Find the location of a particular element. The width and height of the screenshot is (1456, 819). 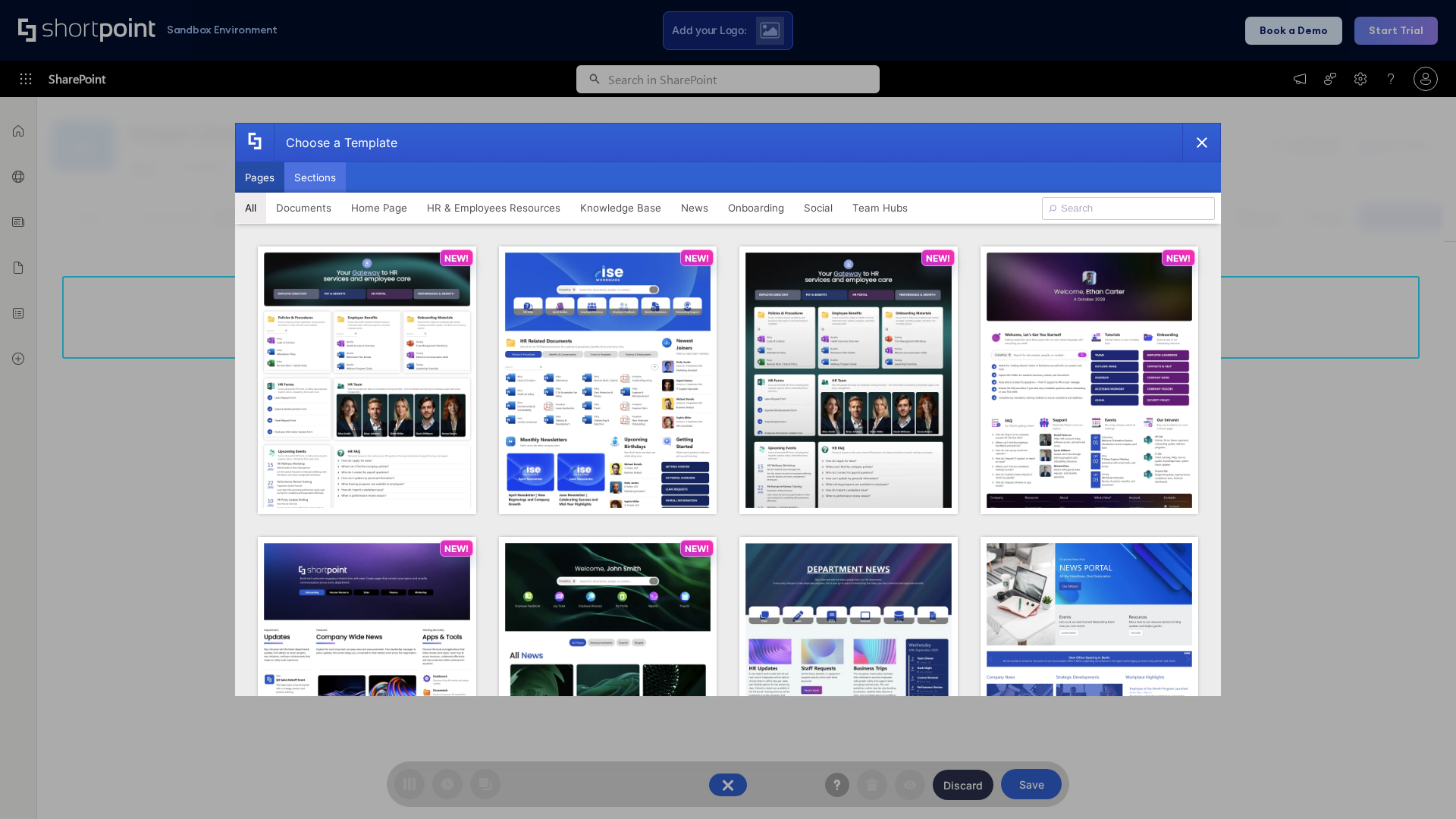

button: Onboarding is located at coordinates (756, 208).